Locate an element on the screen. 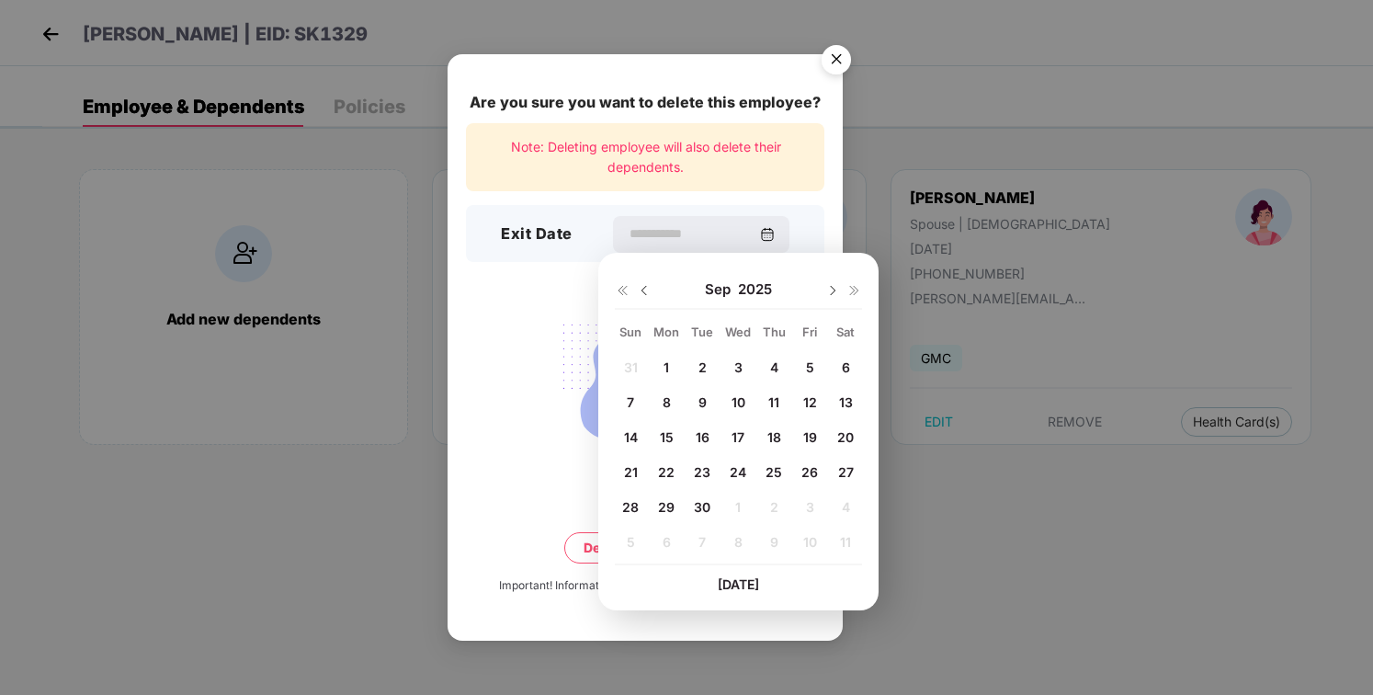 The height and width of the screenshot is (695, 1373). div: Tue is located at coordinates (702, 332).